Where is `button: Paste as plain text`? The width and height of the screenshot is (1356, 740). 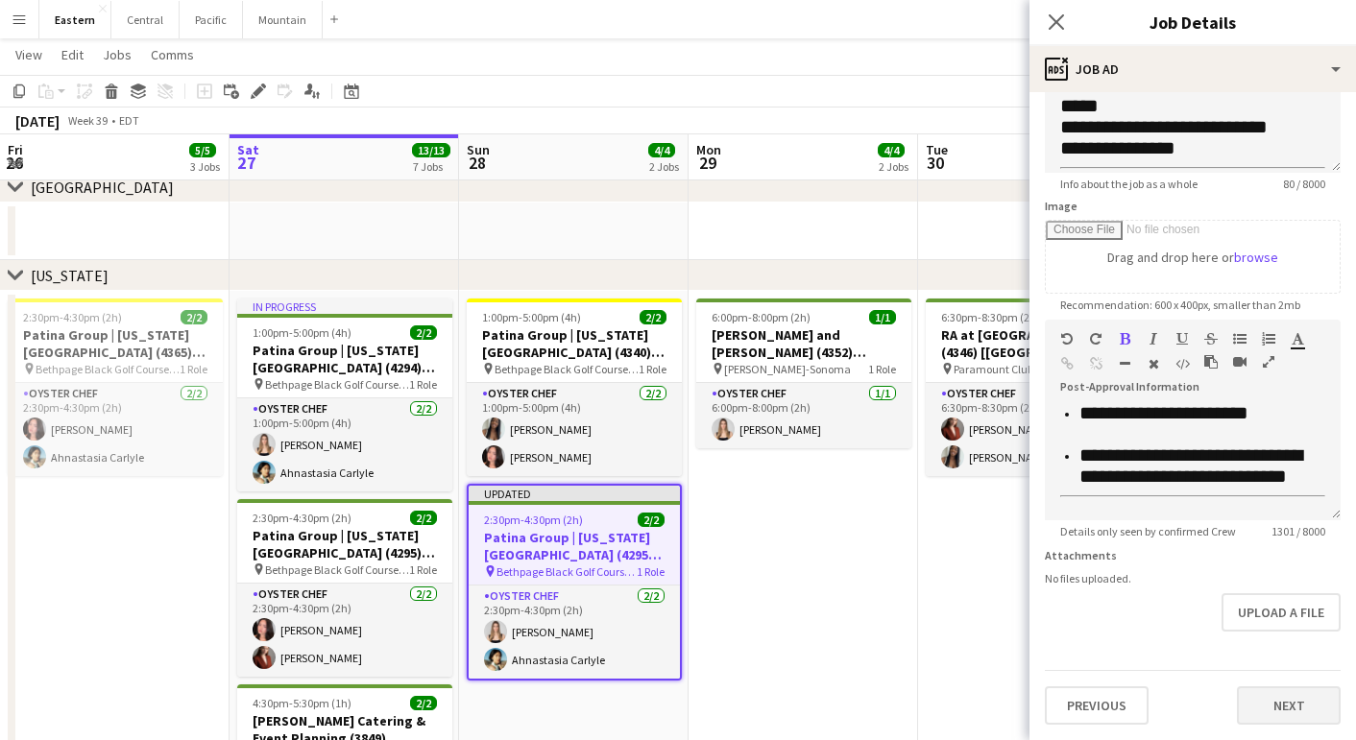 button: Paste as plain text is located at coordinates (1211, 362).